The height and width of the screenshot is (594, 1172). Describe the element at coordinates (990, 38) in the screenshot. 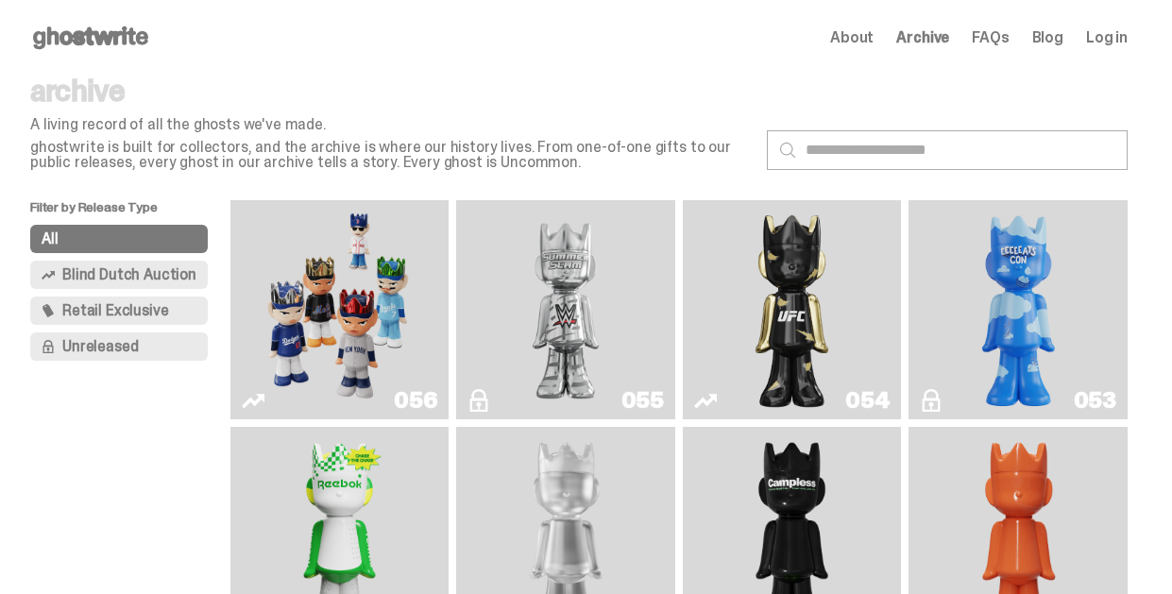

I see `span: FAQs` at that location.